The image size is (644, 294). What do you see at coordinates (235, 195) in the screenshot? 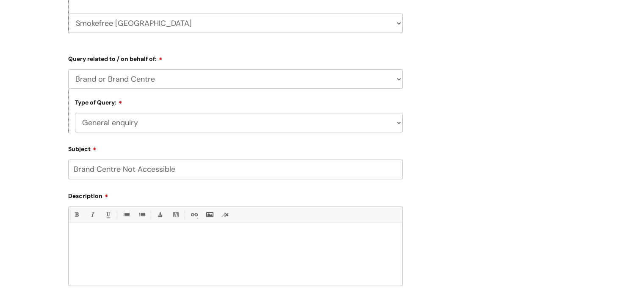
I see `label: Description` at bounding box center [235, 195].